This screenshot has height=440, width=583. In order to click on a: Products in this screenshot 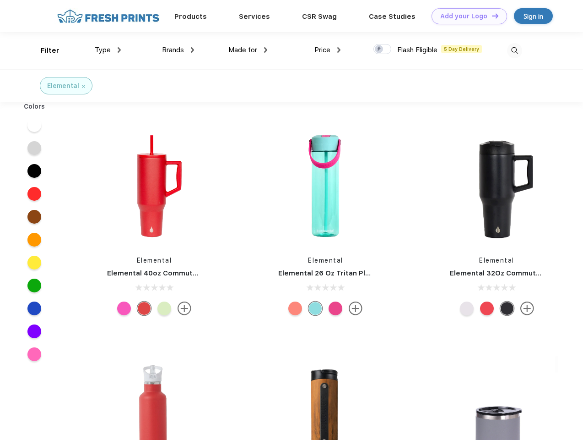, I will do `click(191, 16)`.